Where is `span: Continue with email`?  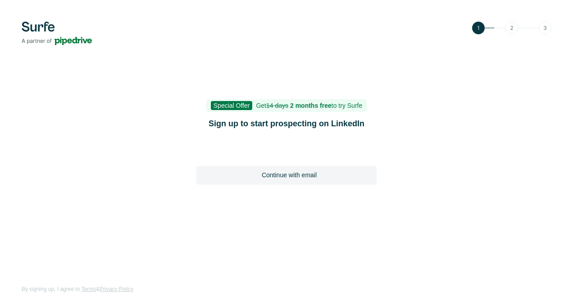
span: Continue with email is located at coordinates (289, 175).